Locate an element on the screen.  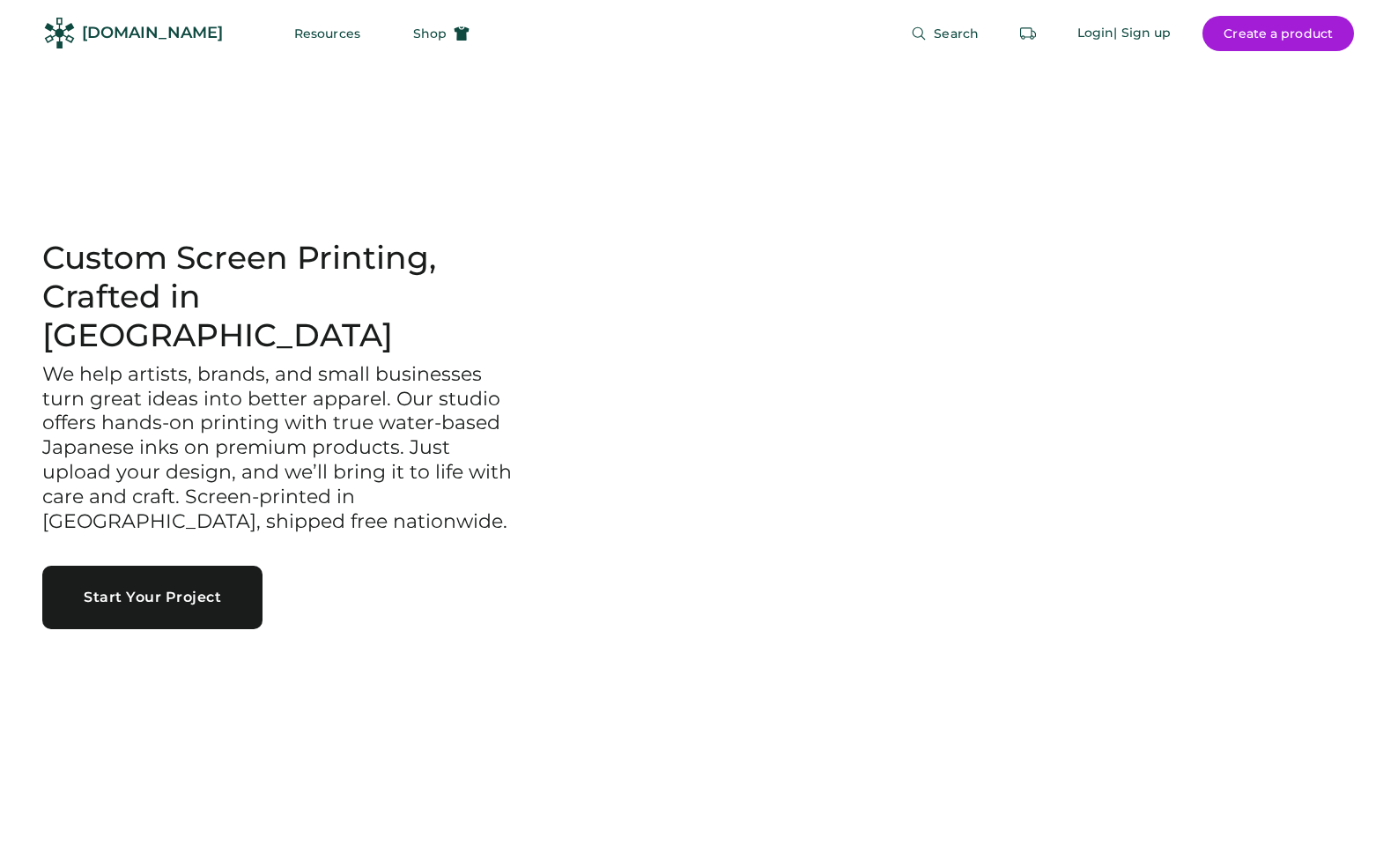
button: Start Your Project is located at coordinates (153, 598).